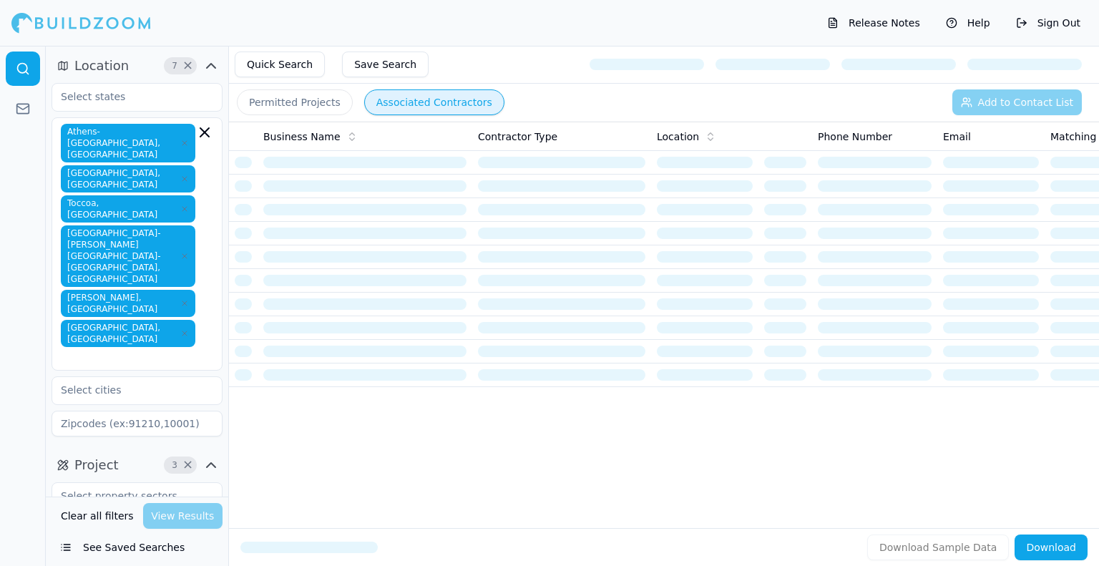  What do you see at coordinates (128, 97) in the screenshot?
I see `input: Select states` at bounding box center [128, 97].